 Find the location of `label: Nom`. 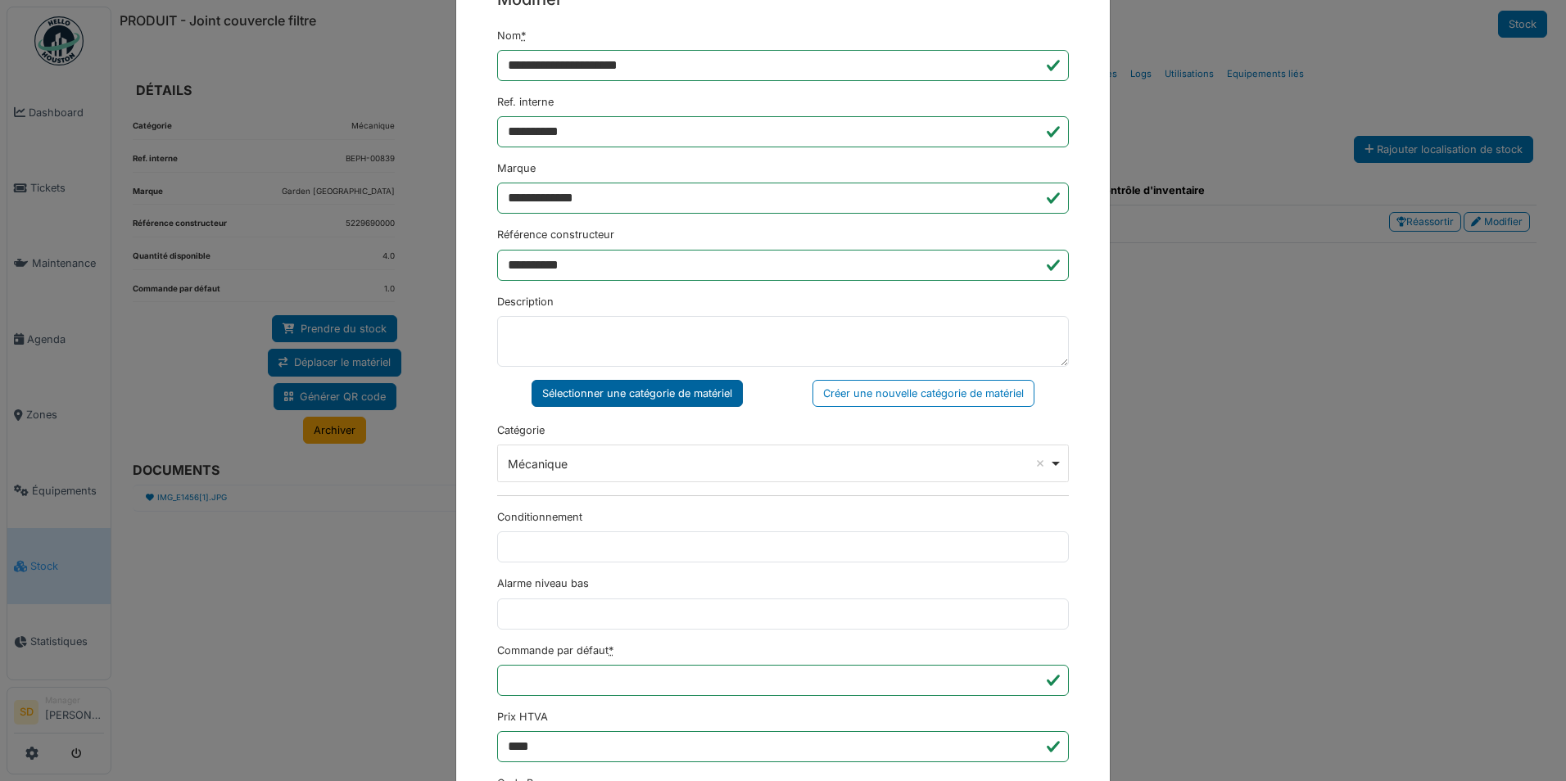

label: Nom is located at coordinates (511, 35).